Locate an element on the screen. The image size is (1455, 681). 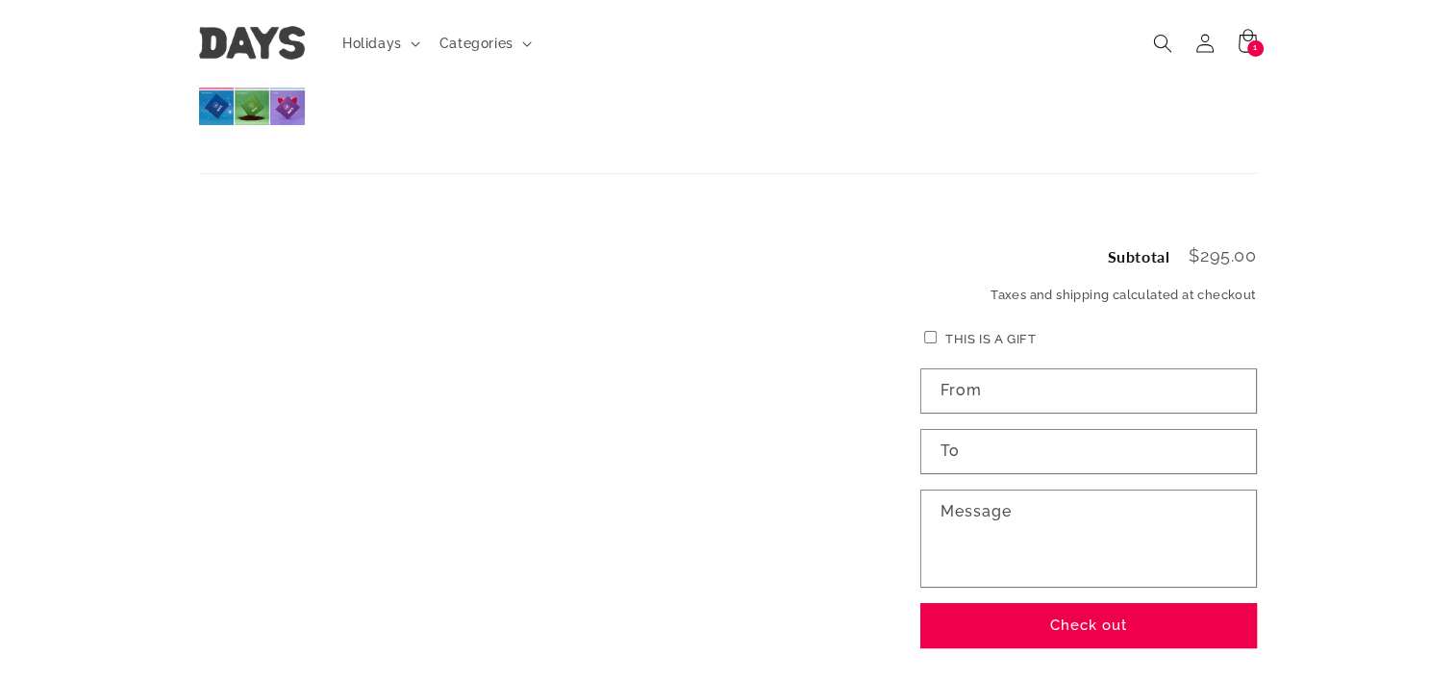
label: This is a gift is located at coordinates (991, 339).